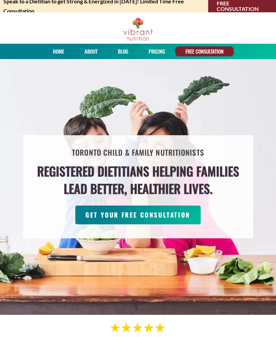 The image size is (276, 337). Describe the element at coordinates (205, 51) in the screenshot. I see `a: FREE CONSULTATION` at that location.